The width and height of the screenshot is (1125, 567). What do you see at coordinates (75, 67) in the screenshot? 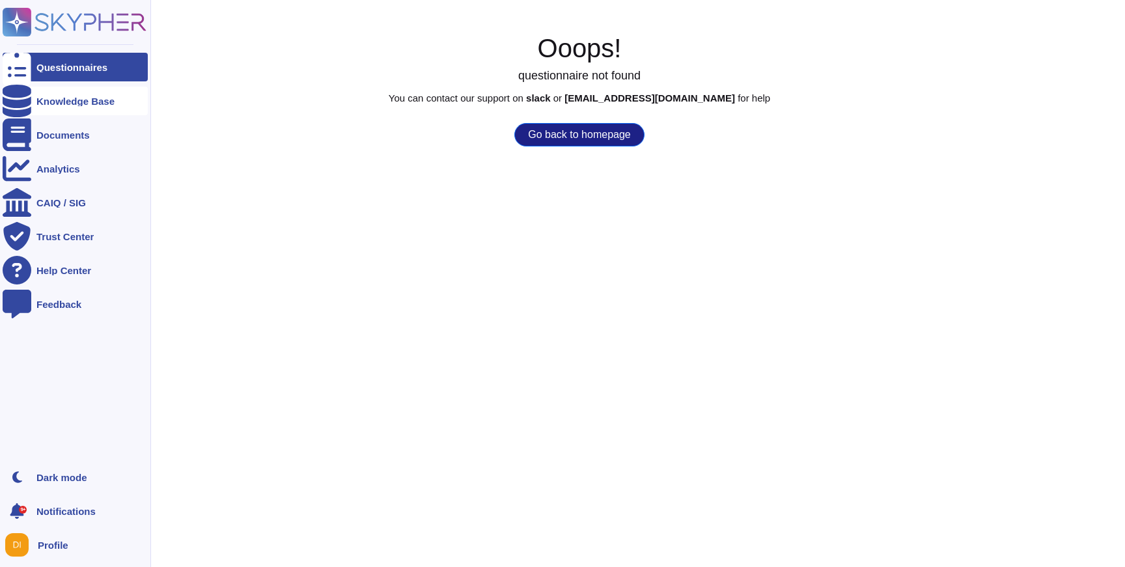
I see `a: Questionnaires` at bounding box center [75, 67].